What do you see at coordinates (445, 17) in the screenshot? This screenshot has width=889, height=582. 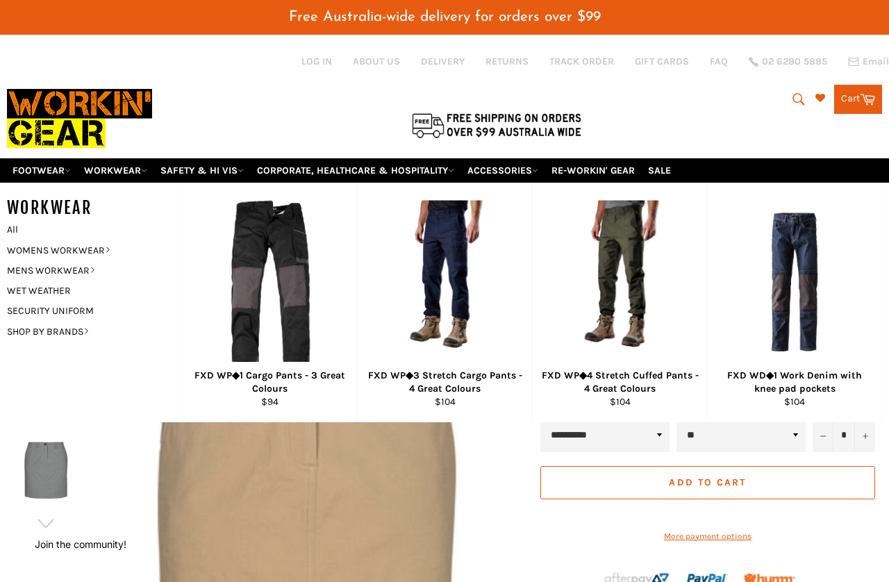 I see `span: Free Australia-wide delivery for orders over $99` at bounding box center [445, 17].